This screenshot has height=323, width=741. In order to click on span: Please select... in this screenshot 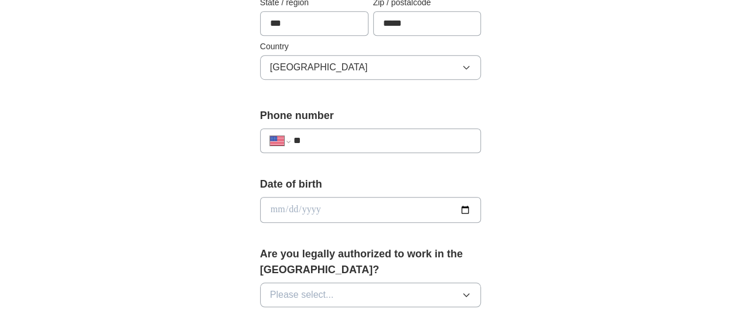, I will do `click(302, 294)`.